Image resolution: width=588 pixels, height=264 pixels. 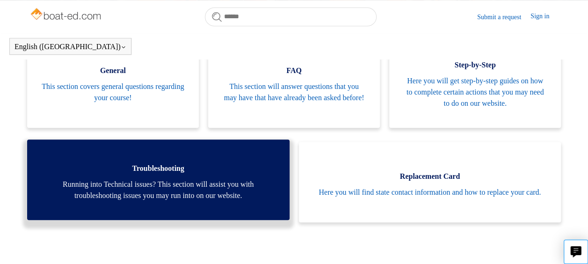 I want to click on img: Boat-Ed Help Center home page, so click(x=66, y=15).